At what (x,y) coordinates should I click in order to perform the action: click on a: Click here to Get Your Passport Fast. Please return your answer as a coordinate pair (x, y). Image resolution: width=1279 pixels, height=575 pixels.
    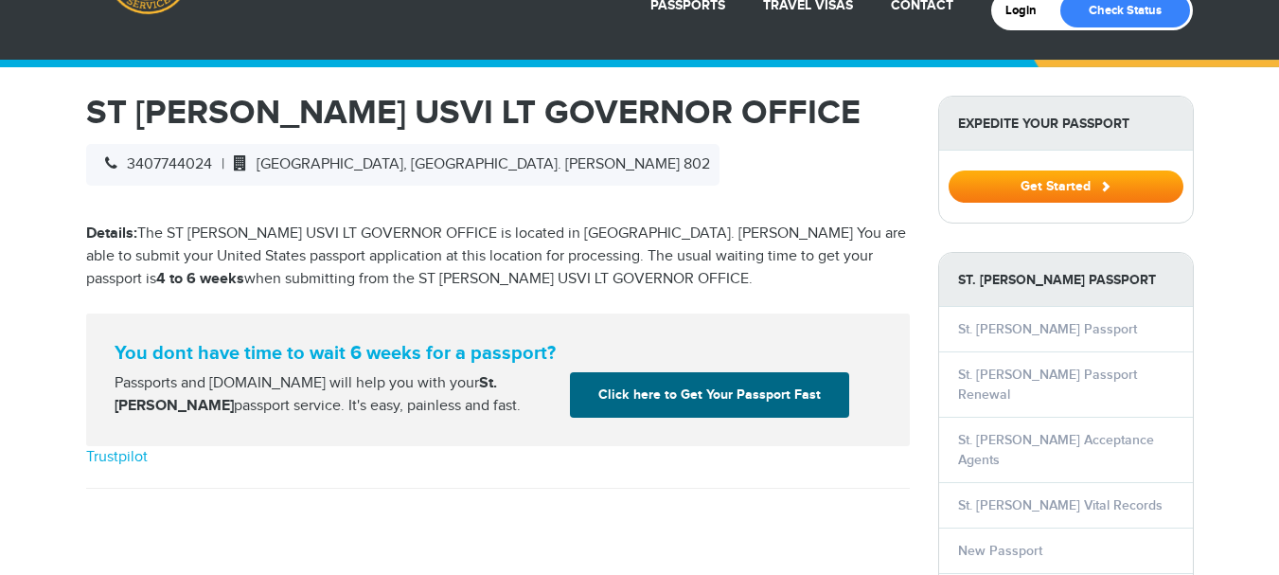
    Looking at the image, I should click on (709, 395).